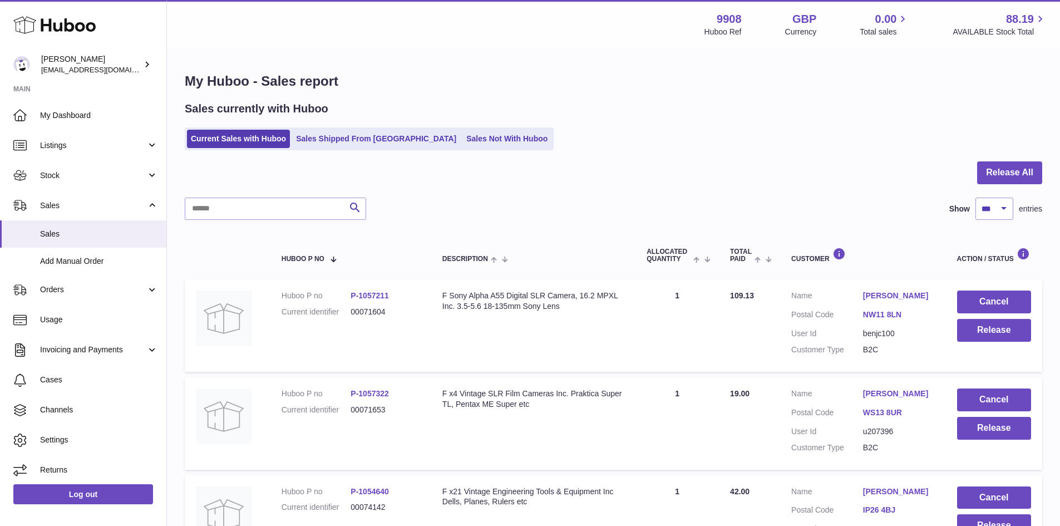 Image resolution: width=1060 pixels, height=526 pixels. What do you see at coordinates (385, 410) in the screenshot?
I see `dd: 00071653` at bounding box center [385, 410].